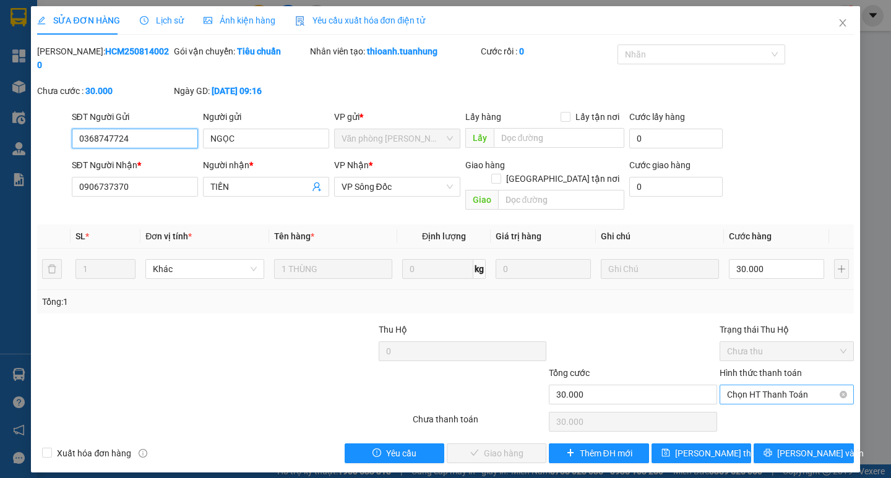  What do you see at coordinates (659, 269) in the screenshot?
I see `input: Ghi Chú` at bounding box center [659, 269].